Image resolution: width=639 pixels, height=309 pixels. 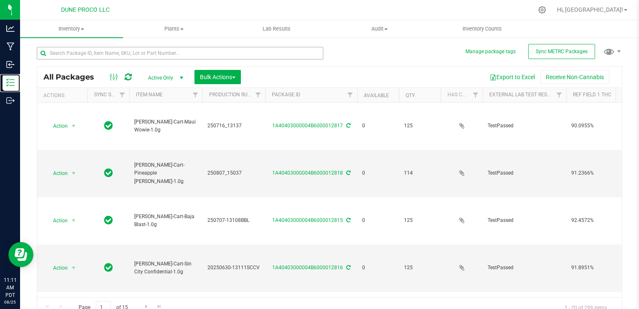 I want to click on span: Inventory Counts, so click(x=482, y=29).